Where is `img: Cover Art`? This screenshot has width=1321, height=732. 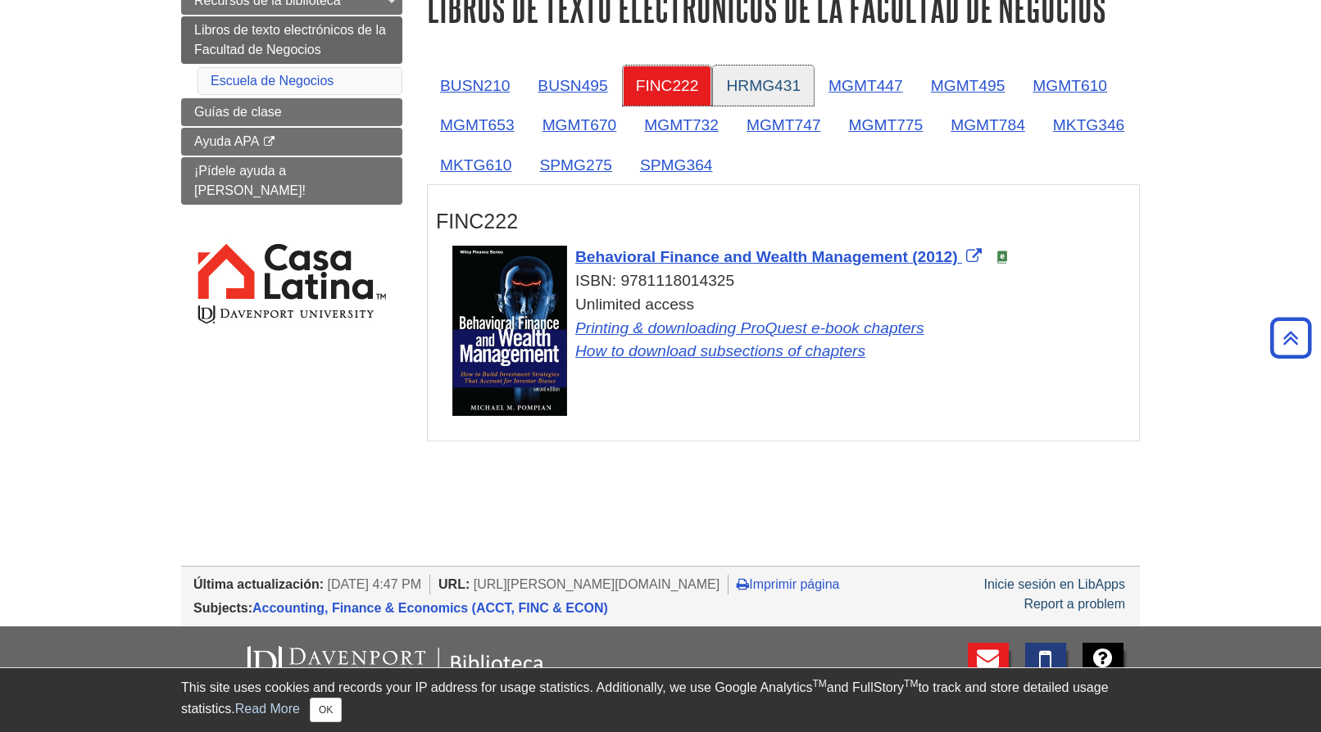 img: Cover Art is located at coordinates (510, 330).